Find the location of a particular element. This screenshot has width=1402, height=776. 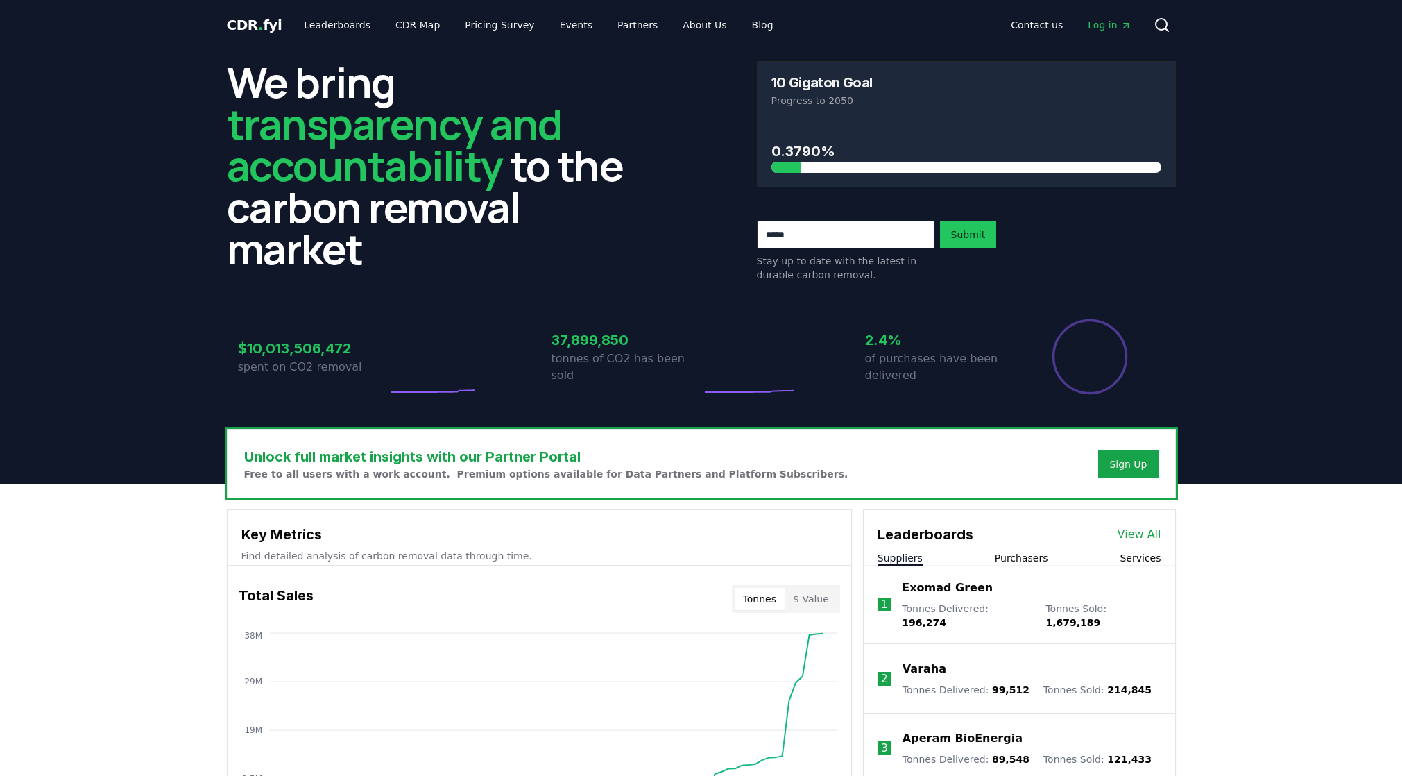

button: Submit is located at coordinates (969, 235).